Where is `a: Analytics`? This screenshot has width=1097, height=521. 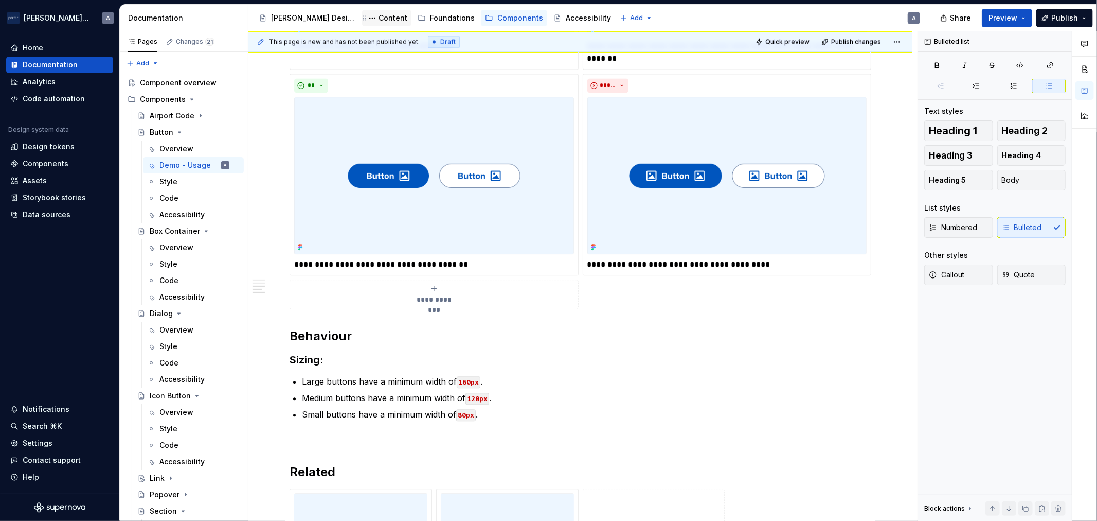 a: Analytics is located at coordinates (60, 82).